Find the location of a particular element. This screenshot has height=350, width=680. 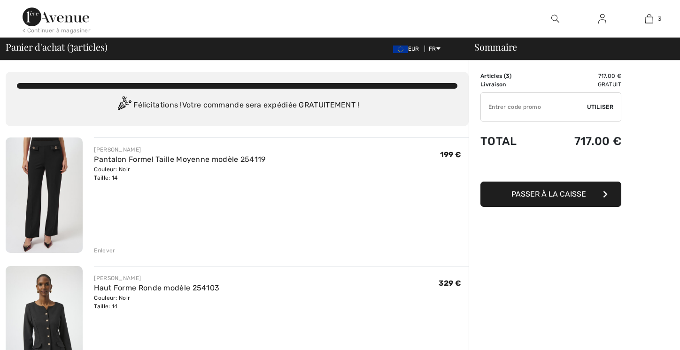

td: Gratuit is located at coordinates (581, 85).